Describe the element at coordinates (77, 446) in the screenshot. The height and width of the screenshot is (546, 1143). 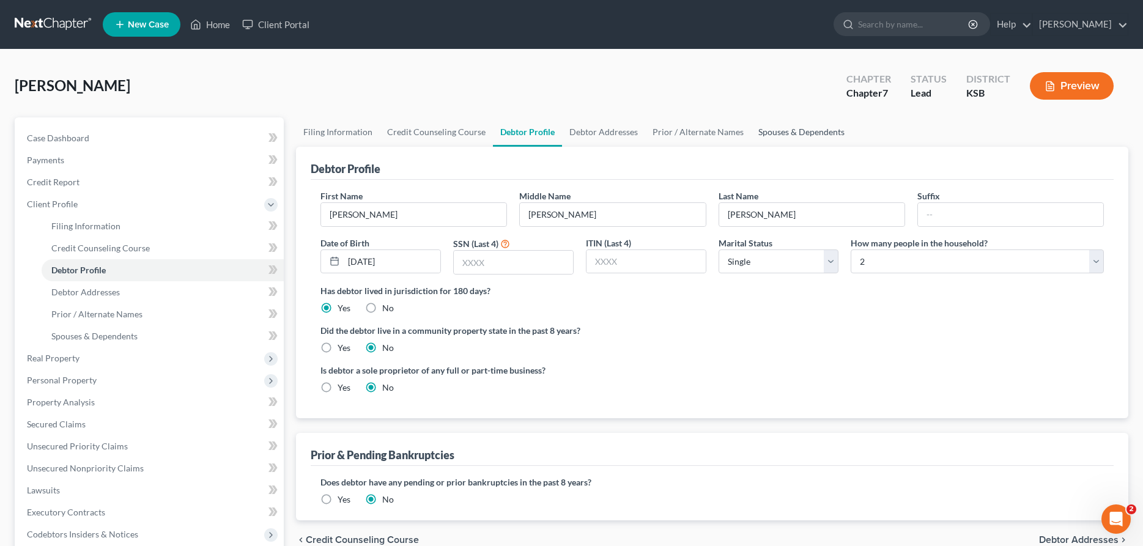
I see `span: Unsecured Priority Claims` at that location.